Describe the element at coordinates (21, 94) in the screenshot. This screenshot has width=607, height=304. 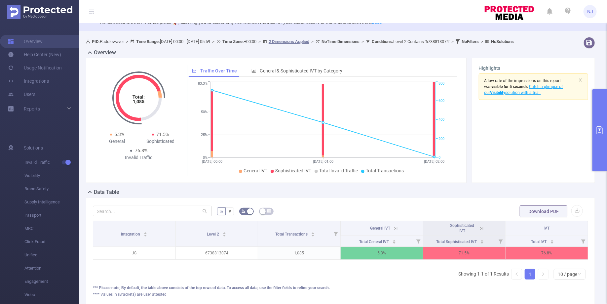
I see `a: Users` at that location.